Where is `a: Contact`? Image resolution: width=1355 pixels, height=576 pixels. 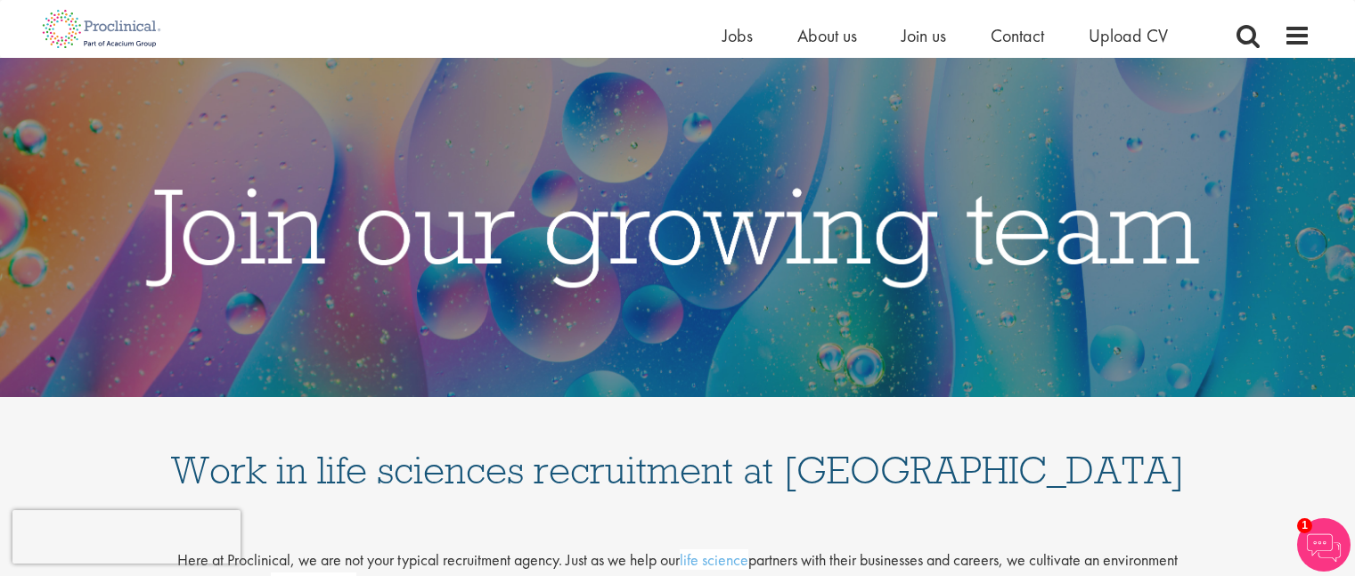 a: Contact is located at coordinates (1017, 36).